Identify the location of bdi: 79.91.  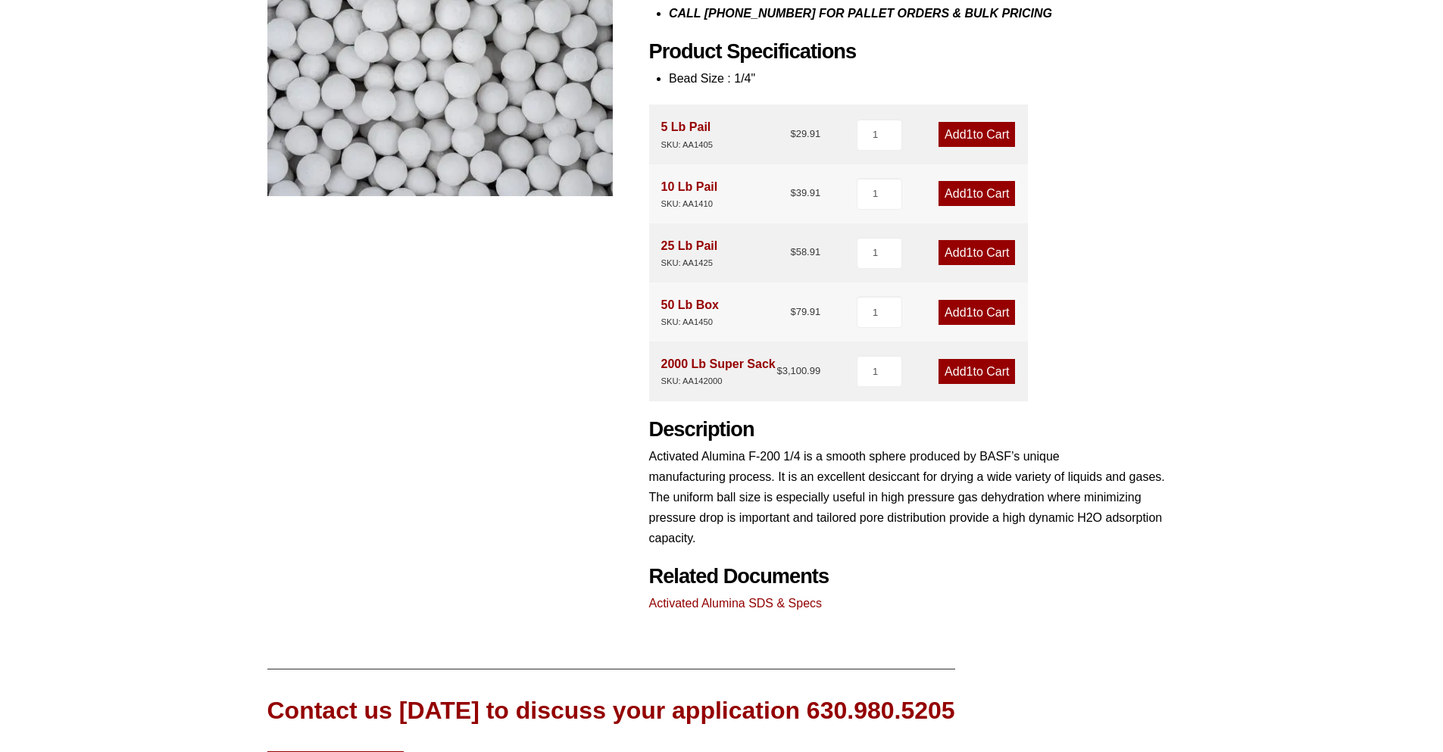
(805, 311).